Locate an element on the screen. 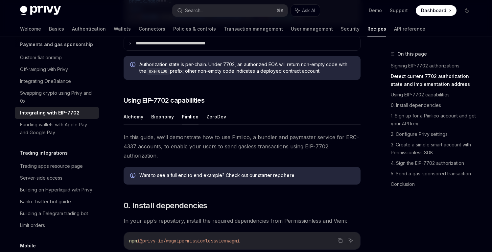 This screenshot has width=492, height=252. a: 0. Install dependencies is located at coordinates (434, 105).